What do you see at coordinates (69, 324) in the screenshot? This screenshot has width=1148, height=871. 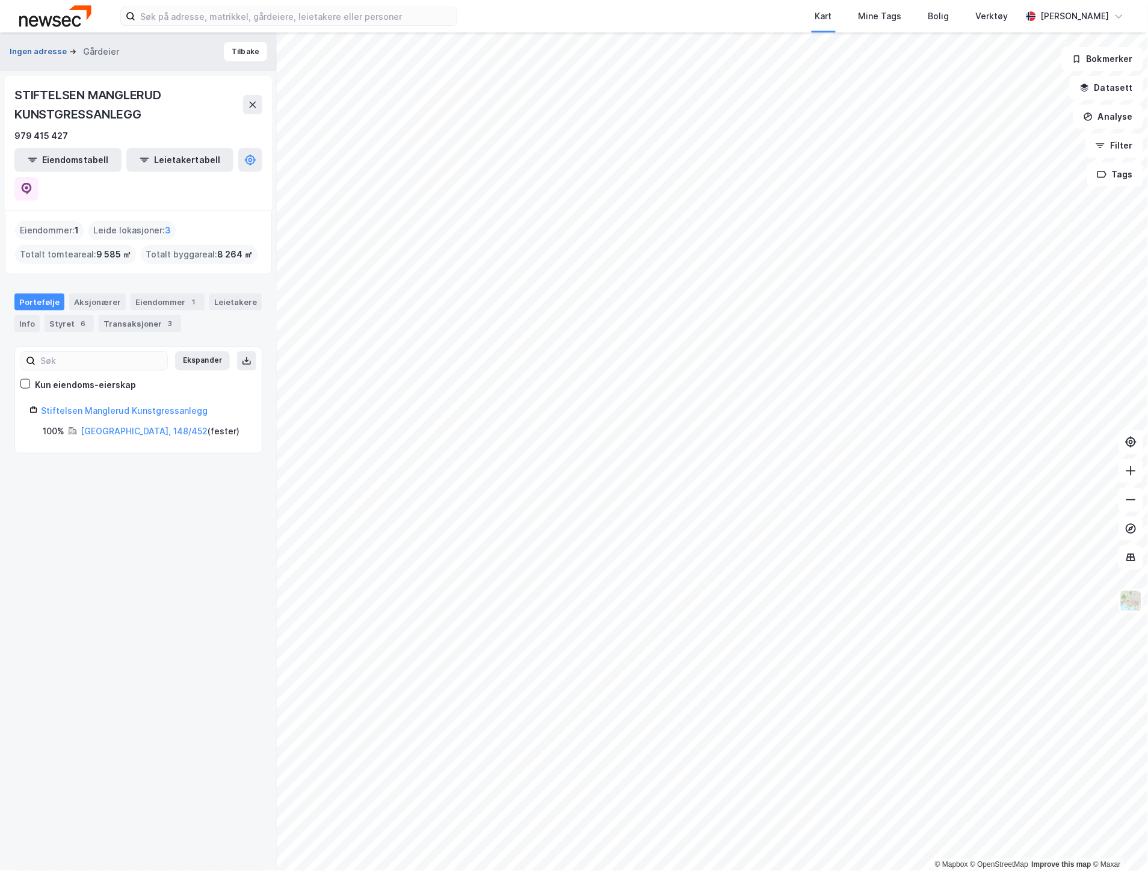 I see `div: Styret` at bounding box center [69, 324].